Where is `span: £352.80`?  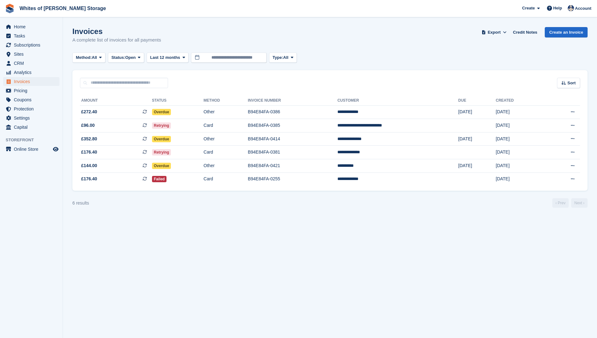 span: £352.80 is located at coordinates (89, 139).